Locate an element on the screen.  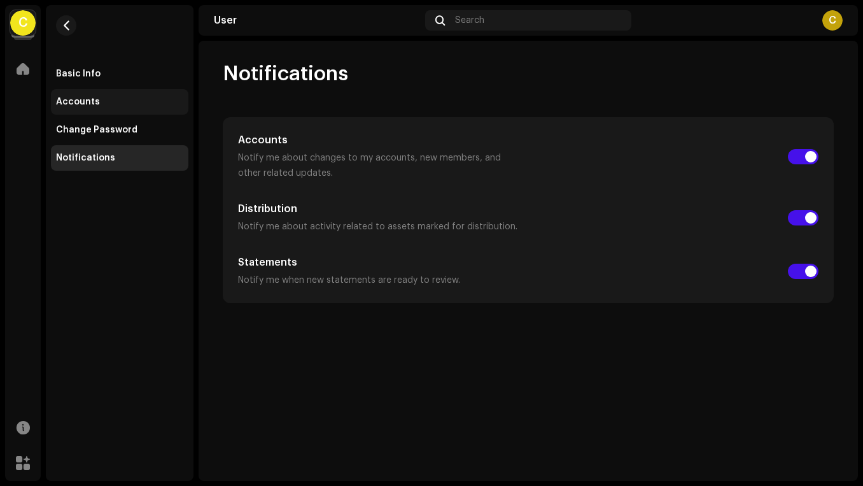
div: Notifications is located at coordinates (85, 158).